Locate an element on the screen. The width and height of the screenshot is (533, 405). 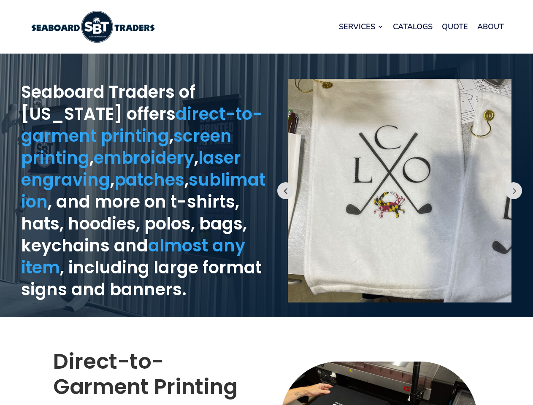
a: Catalogs is located at coordinates (413, 27).